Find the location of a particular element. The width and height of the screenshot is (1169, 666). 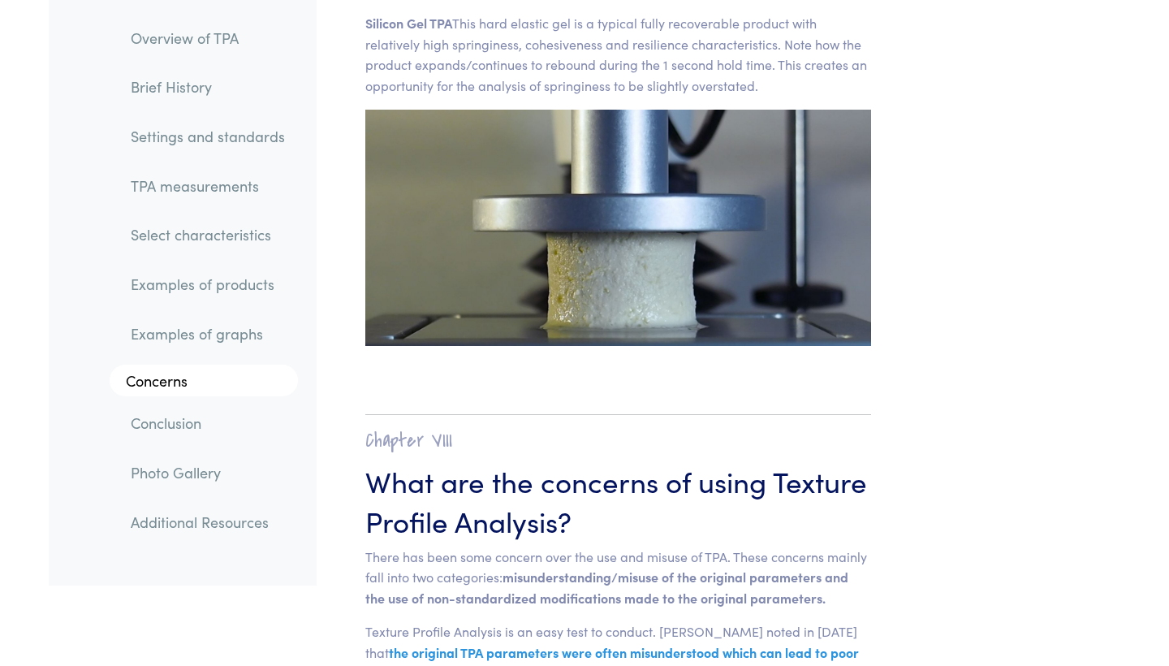

a: Conclusion is located at coordinates (208, 424).